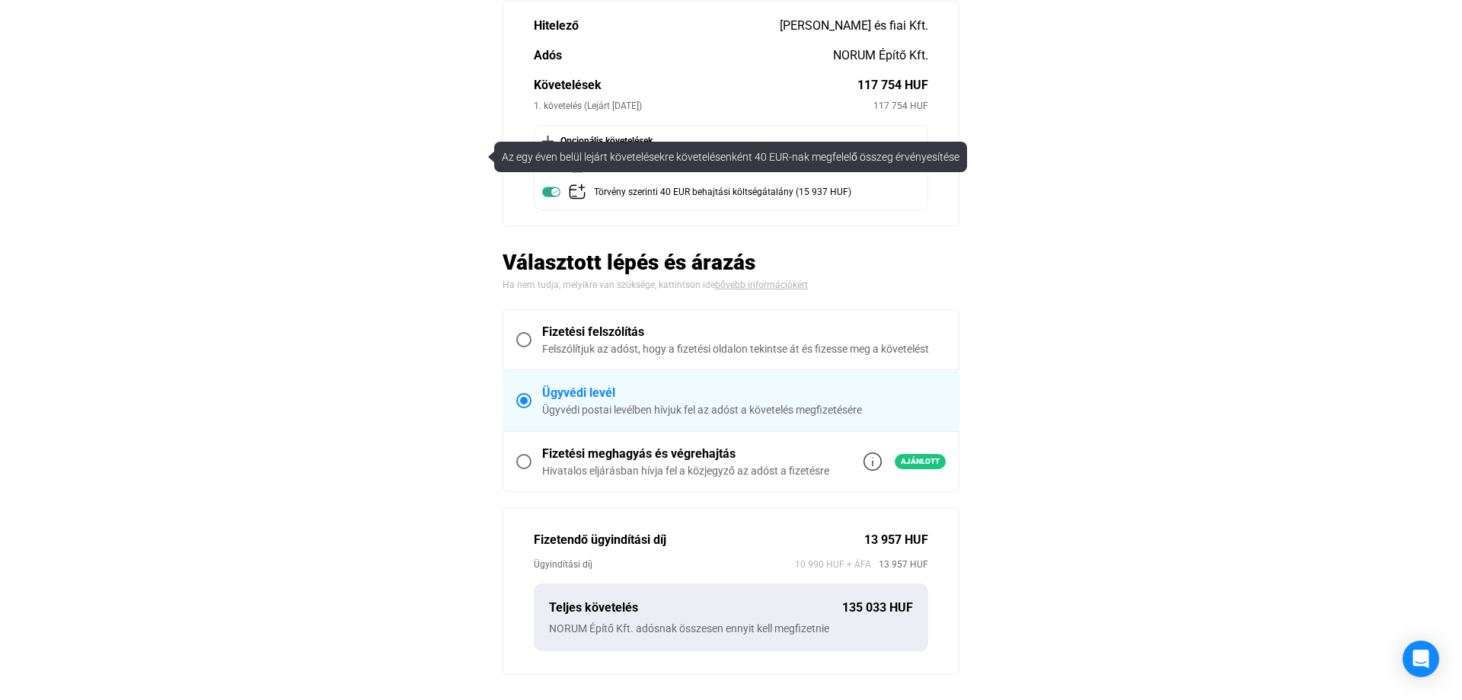 Image resolution: width=1462 pixels, height=700 pixels. What do you see at coordinates (695, 608) in the screenshot?
I see `div: Teljes követelés` at bounding box center [695, 608].